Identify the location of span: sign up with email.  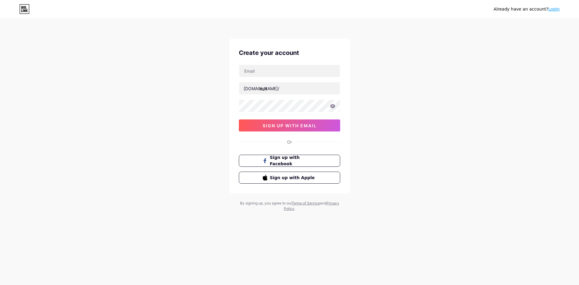
(289, 125).